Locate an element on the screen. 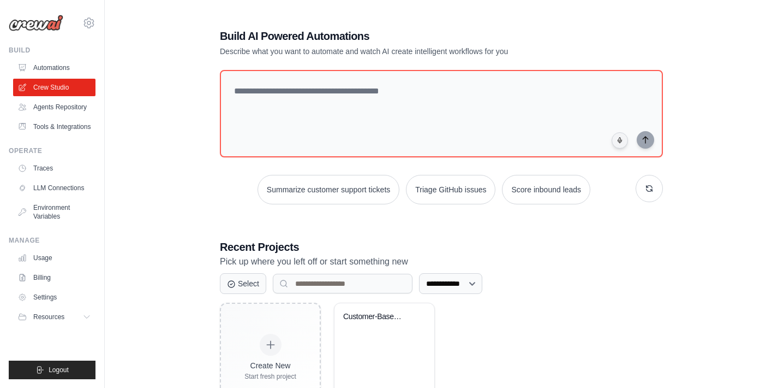 This screenshot has width=778, height=388. a: Crew Studio is located at coordinates (54, 87).